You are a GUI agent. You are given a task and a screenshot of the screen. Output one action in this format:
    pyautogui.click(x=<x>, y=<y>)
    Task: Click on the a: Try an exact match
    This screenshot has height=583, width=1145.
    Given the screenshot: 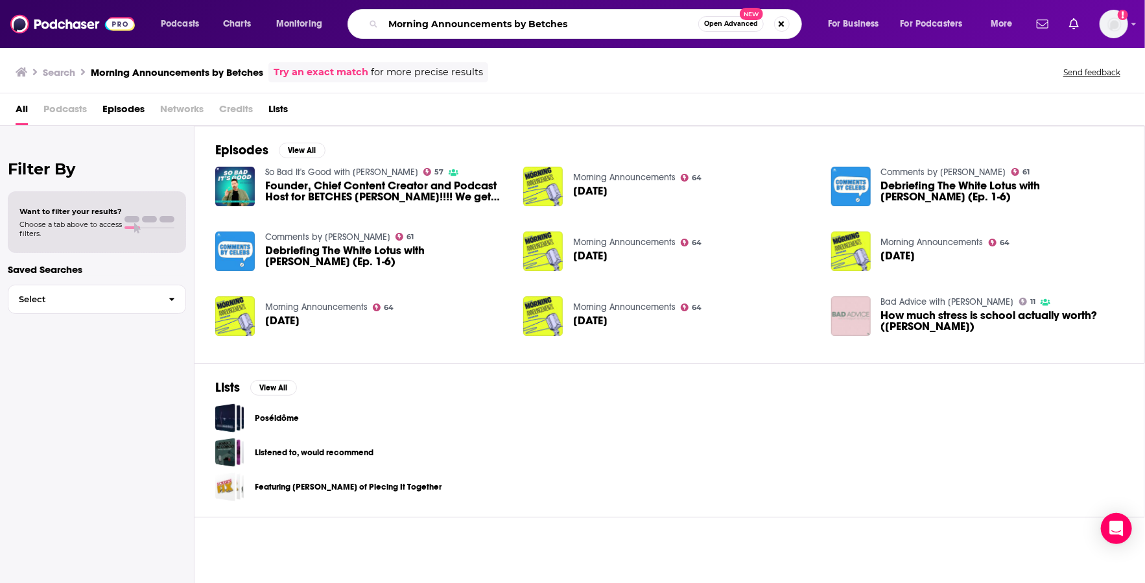 What is the action you would take?
    pyautogui.click(x=321, y=72)
    